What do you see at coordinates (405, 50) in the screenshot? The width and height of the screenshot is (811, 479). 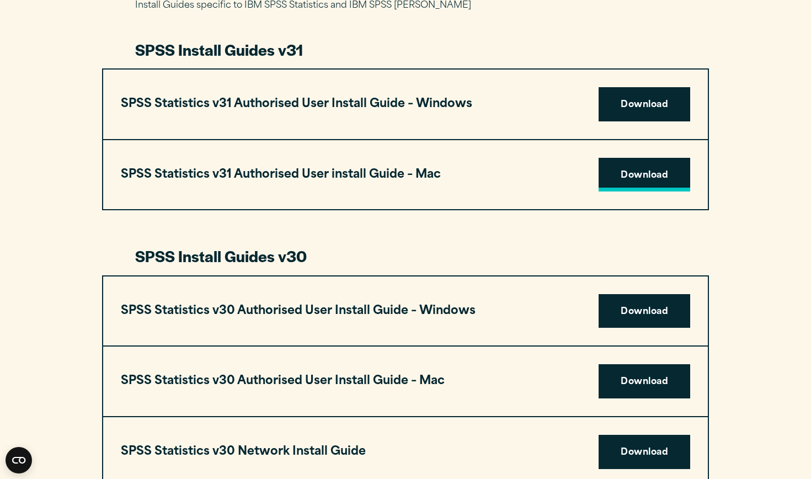 I see `h3: SPSS Install Guides v31` at bounding box center [405, 50].